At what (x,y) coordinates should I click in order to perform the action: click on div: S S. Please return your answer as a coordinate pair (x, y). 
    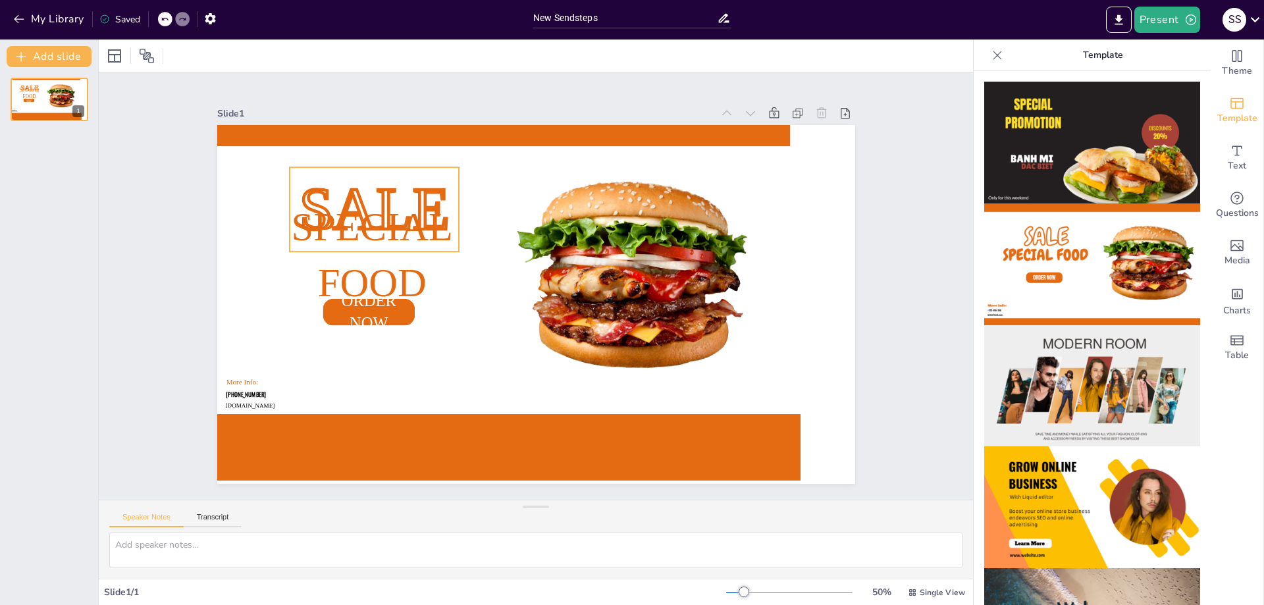
    Looking at the image, I should click on (1234, 20).